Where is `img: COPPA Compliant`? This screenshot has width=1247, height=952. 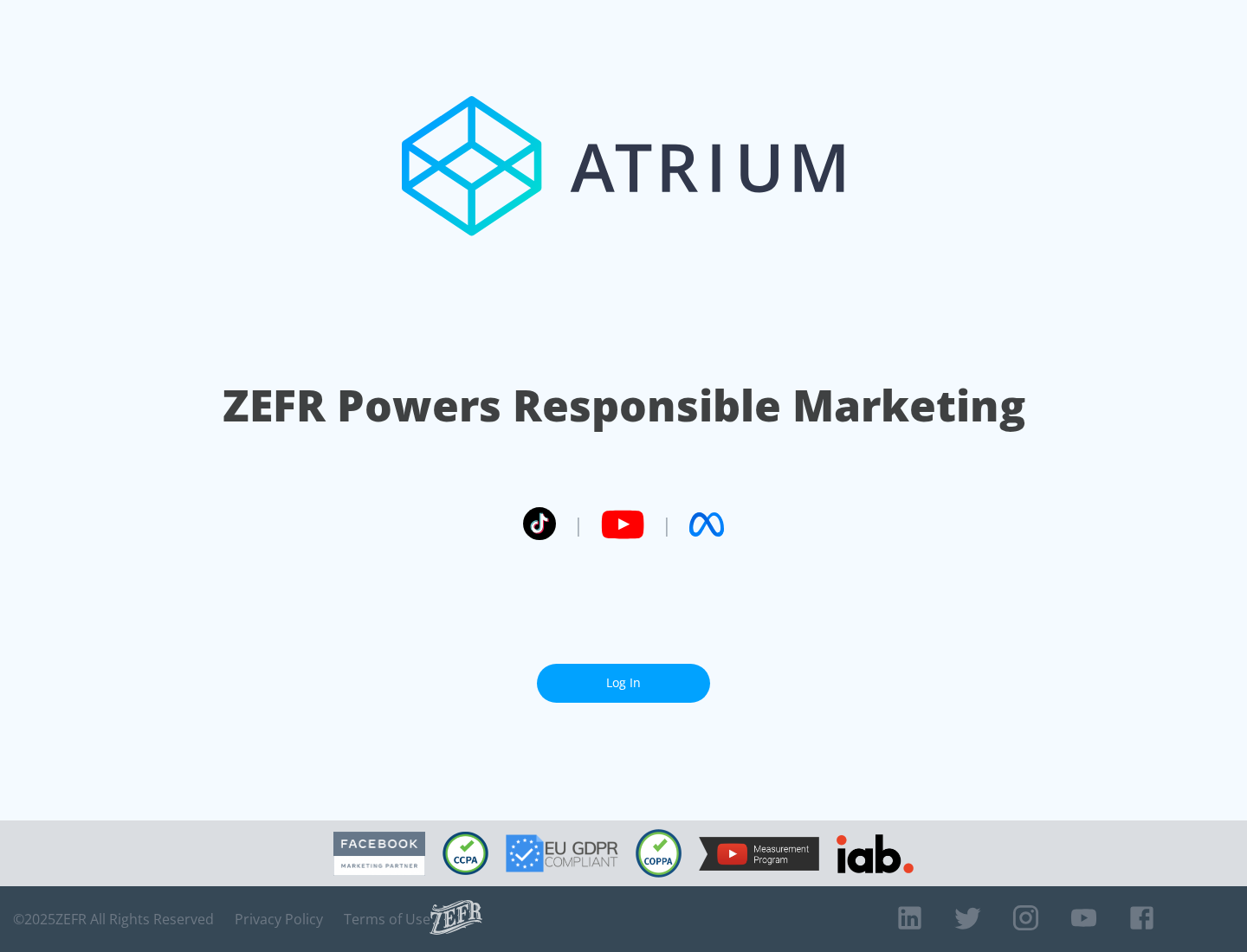
img: COPPA Compliant is located at coordinates (658, 854).